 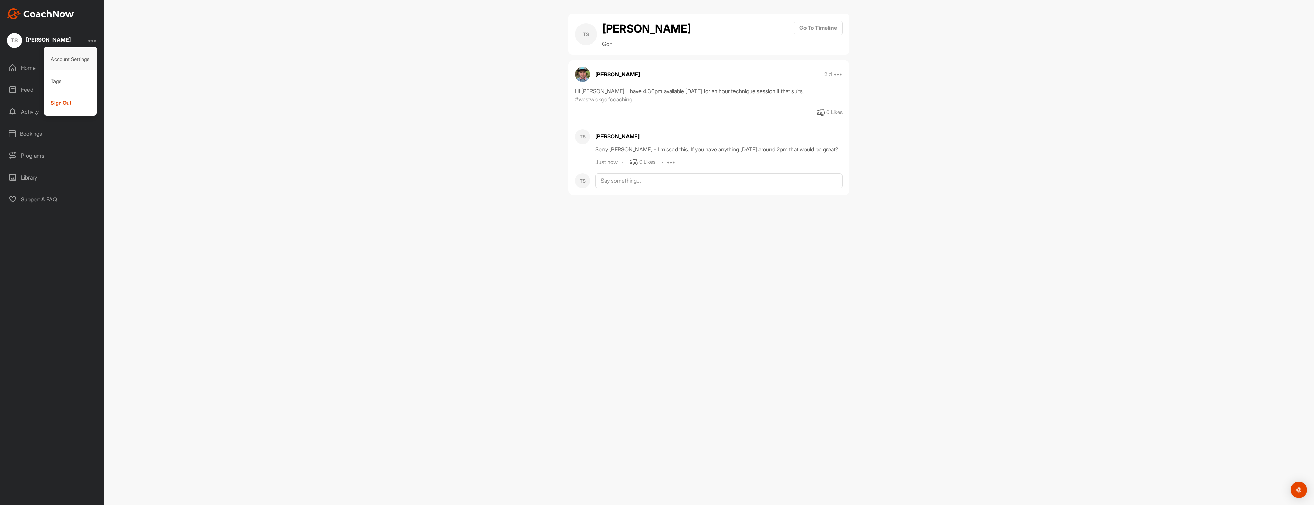 I want to click on div: Activity, so click(x=52, y=112).